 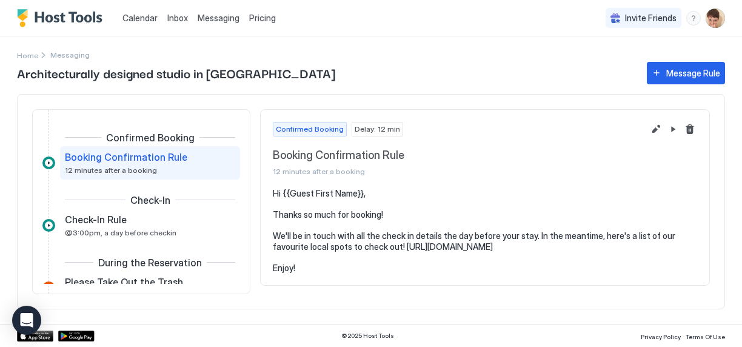 I want to click on span: Breadcrumb, so click(x=70, y=55).